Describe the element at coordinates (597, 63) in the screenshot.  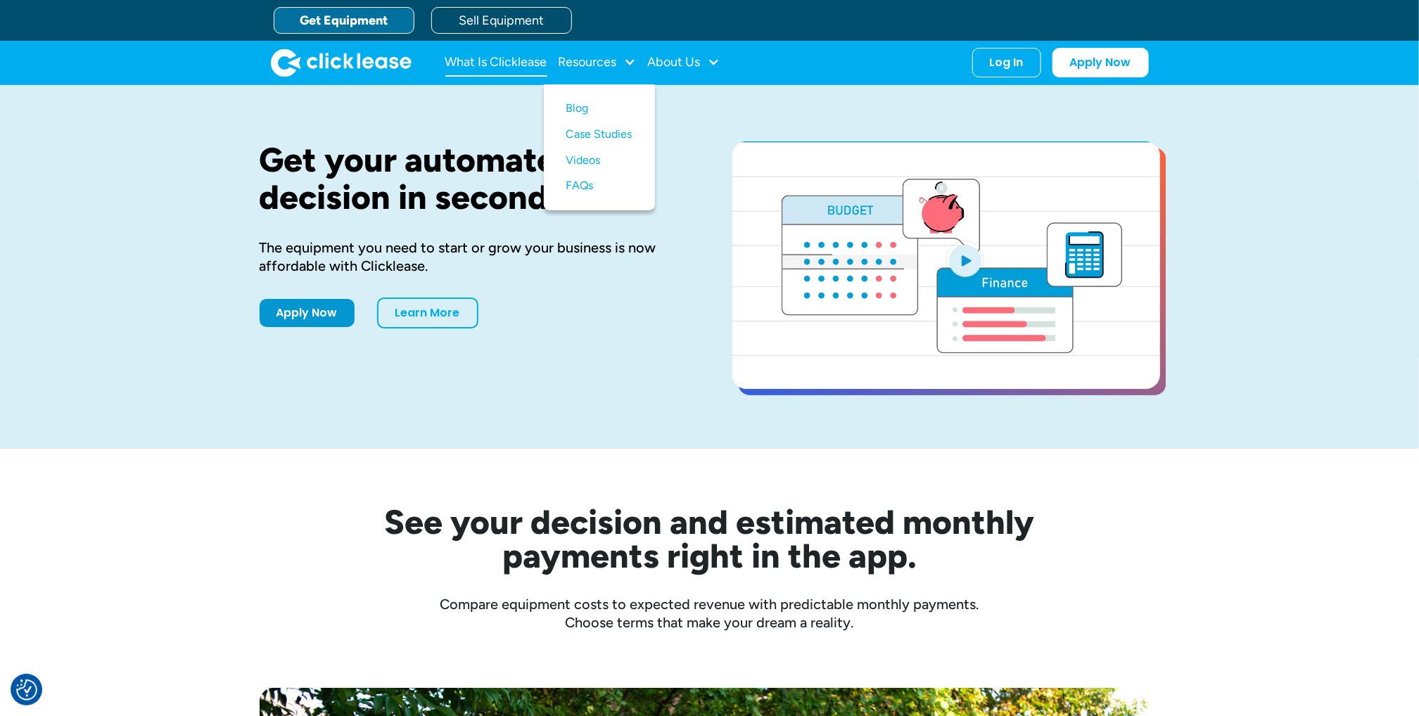
I see `div: Resources` at that location.